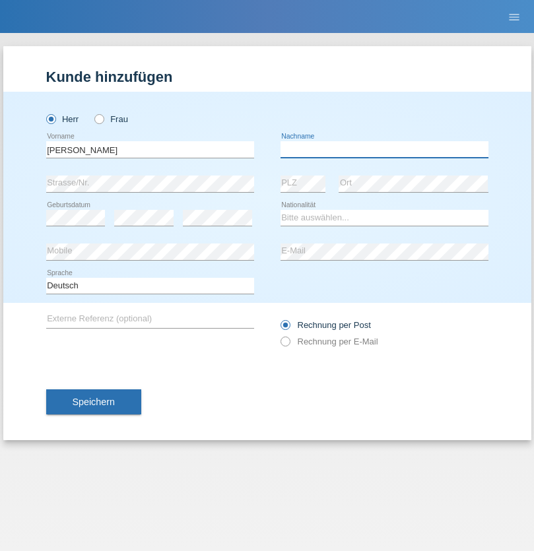 The height and width of the screenshot is (551, 534). I want to click on button: Speichern, so click(94, 402).